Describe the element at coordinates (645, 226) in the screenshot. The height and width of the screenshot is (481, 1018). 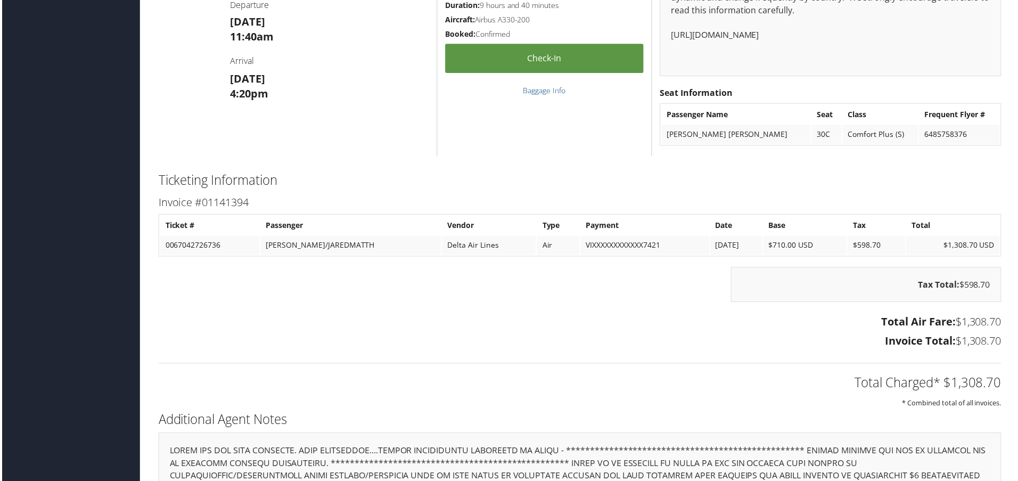
I see `th: Payment` at that location.